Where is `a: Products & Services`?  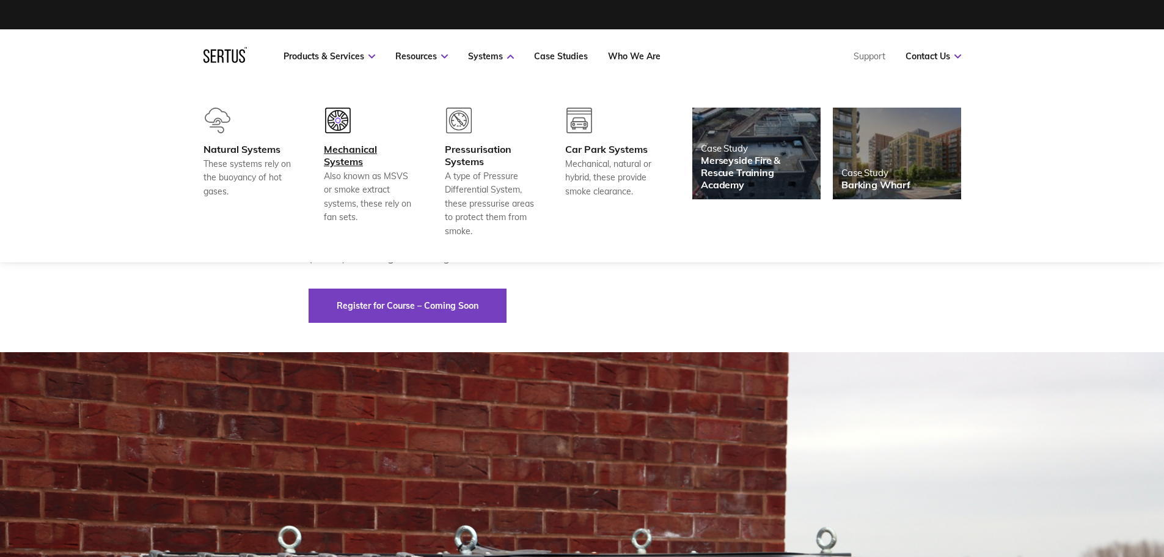
a: Products & Services is located at coordinates (329, 56).